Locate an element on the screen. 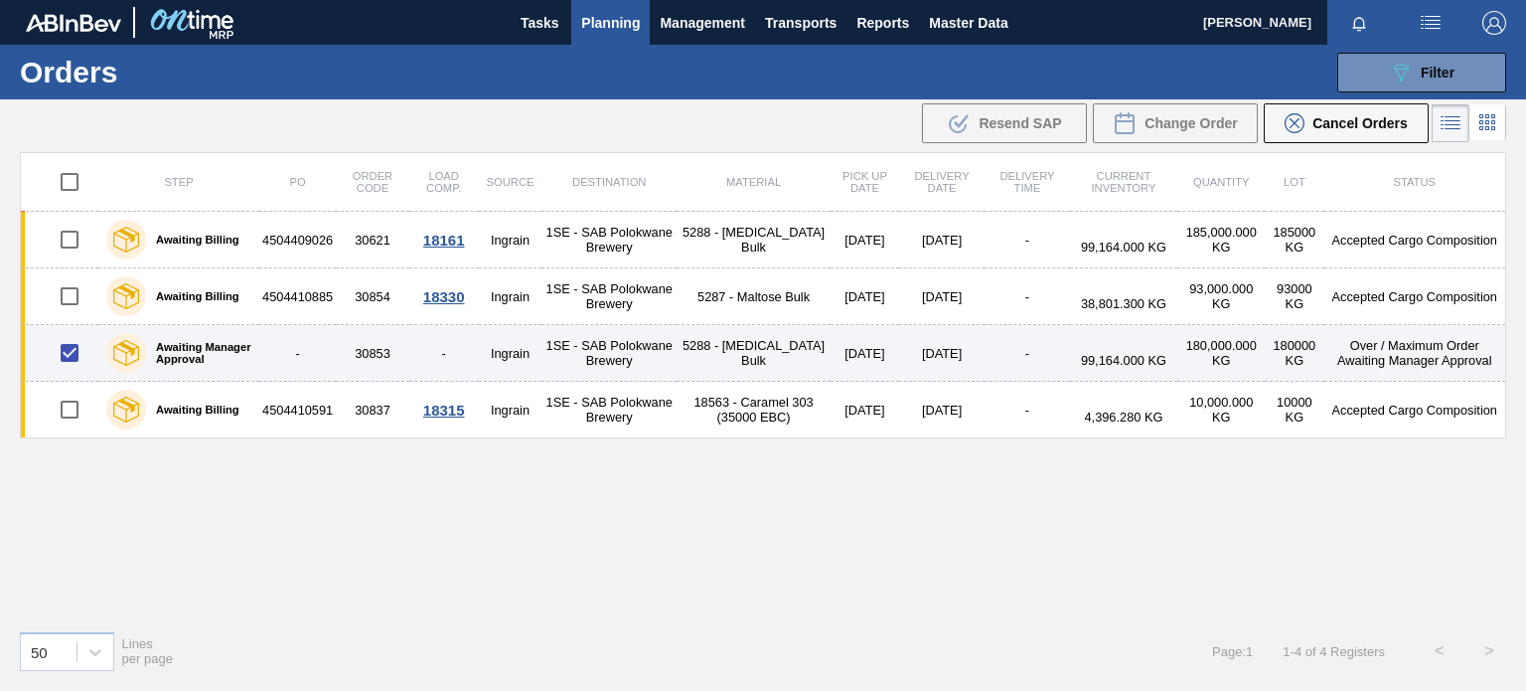  span: Material is located at coordinates (753, 182).